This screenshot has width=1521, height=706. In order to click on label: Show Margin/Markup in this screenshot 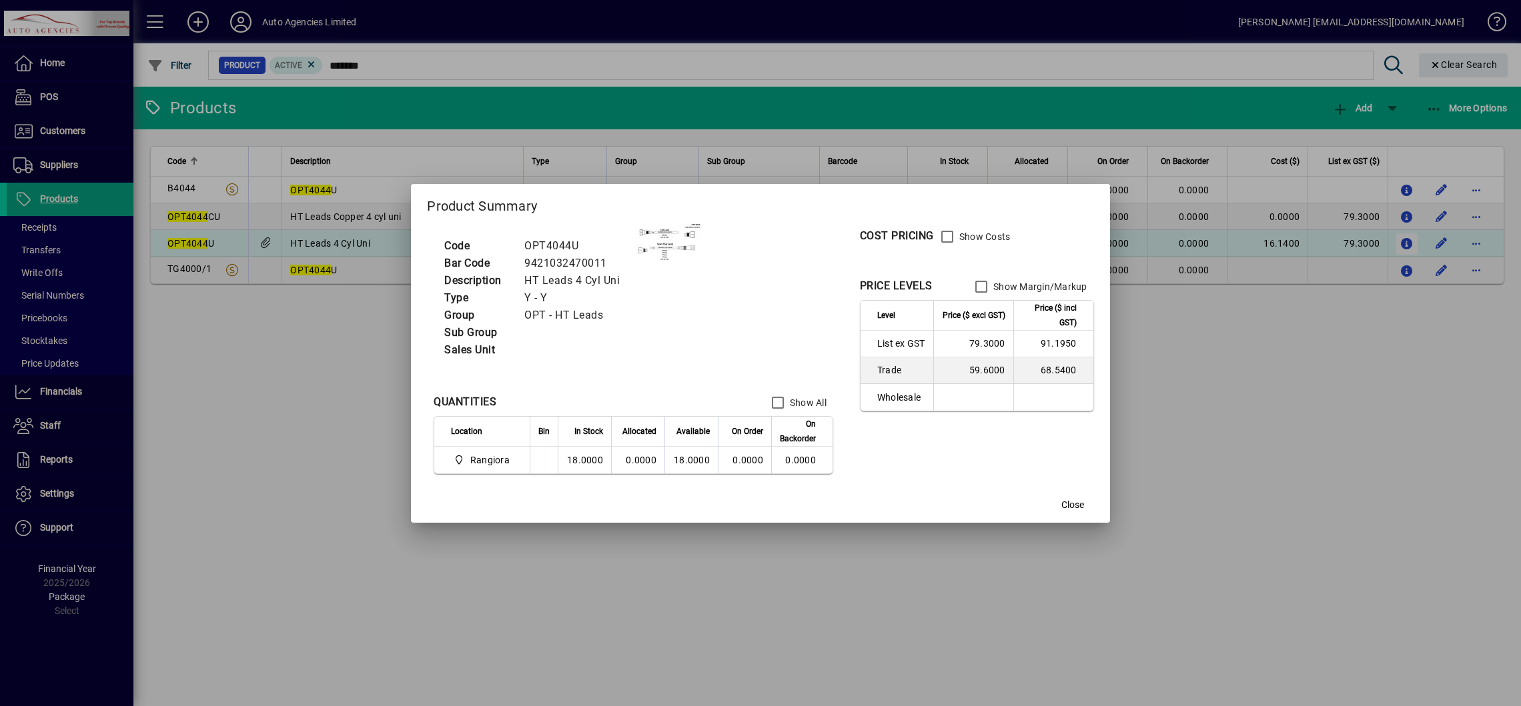, I will do `click(1038, 287)`.